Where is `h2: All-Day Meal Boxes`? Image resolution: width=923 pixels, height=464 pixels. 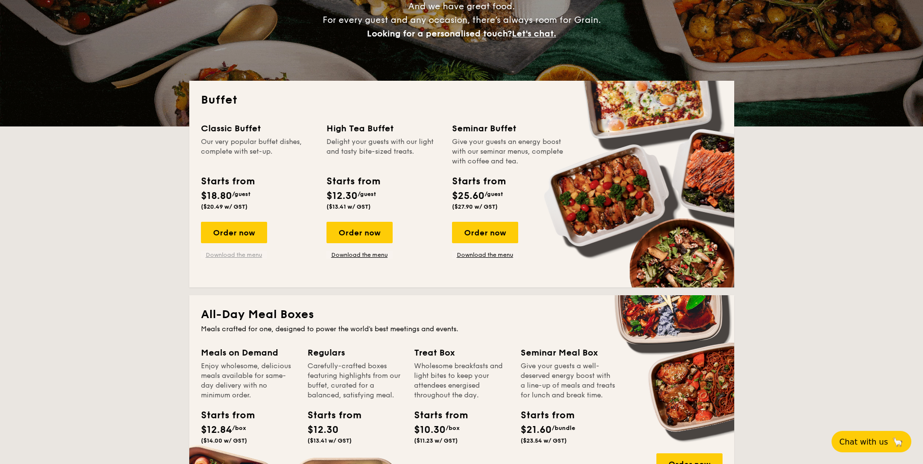
h2: All-Day Meal Boxes is located at coordinates (462, 315).